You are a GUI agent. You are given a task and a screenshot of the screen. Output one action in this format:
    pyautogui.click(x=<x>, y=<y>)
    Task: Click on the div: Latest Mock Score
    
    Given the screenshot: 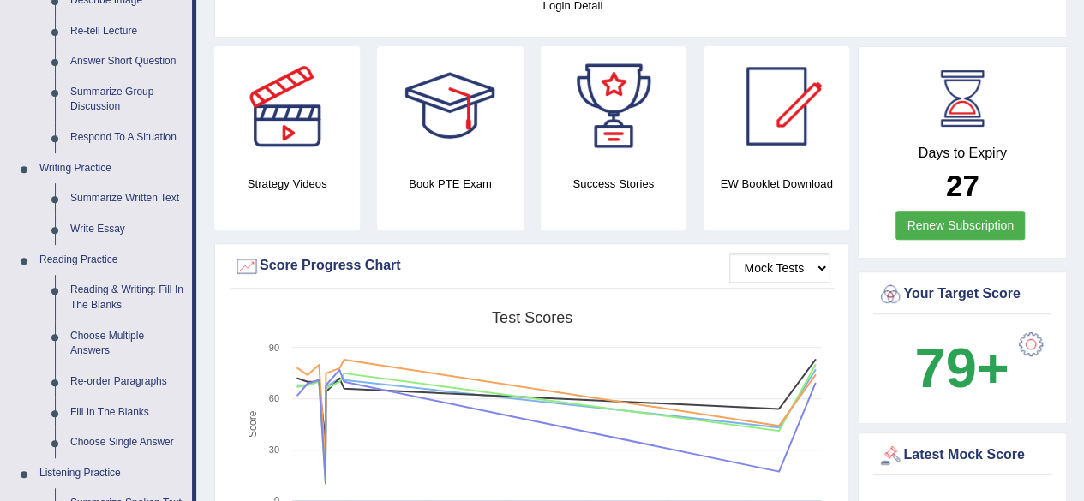 What is the action you would take?
    pyautogui.click(x=962, y=456)
    